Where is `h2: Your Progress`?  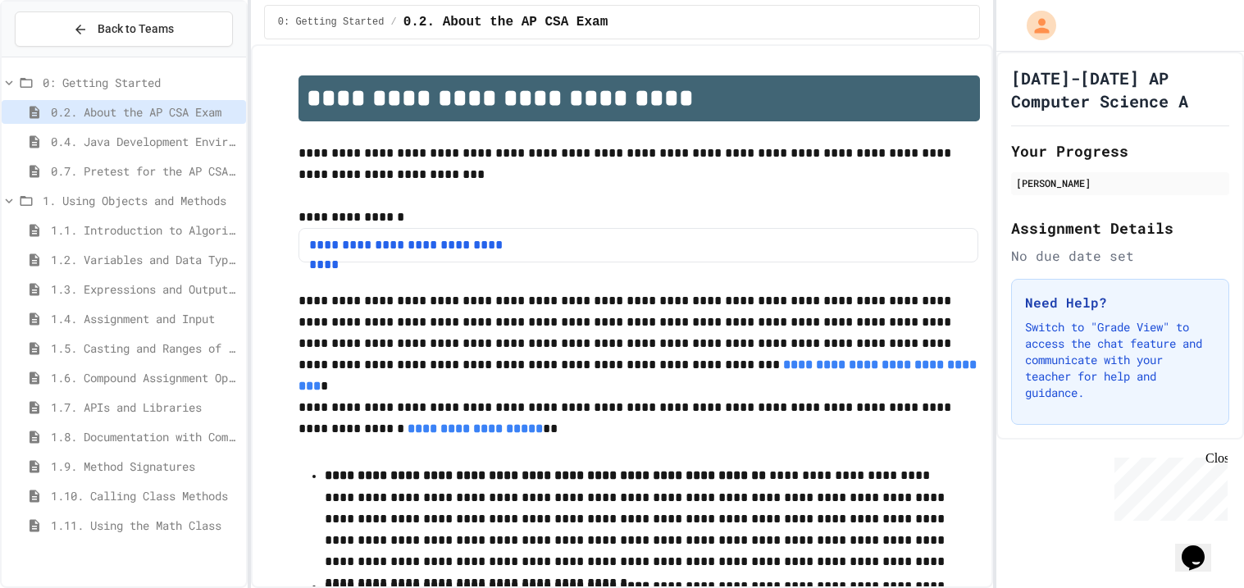 h2: Your Progress is located at coordinates (1120, 151).